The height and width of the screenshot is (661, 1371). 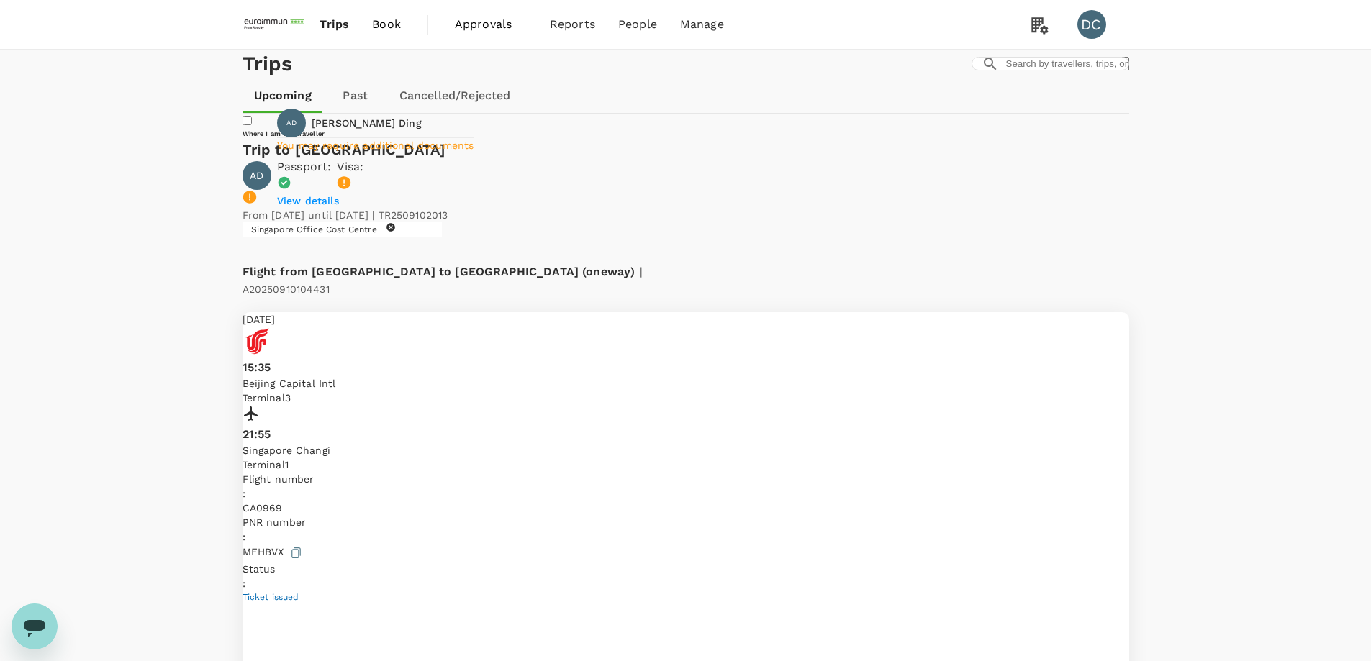 I want to click on span: A20250910104431, so click(x=286, y=289).